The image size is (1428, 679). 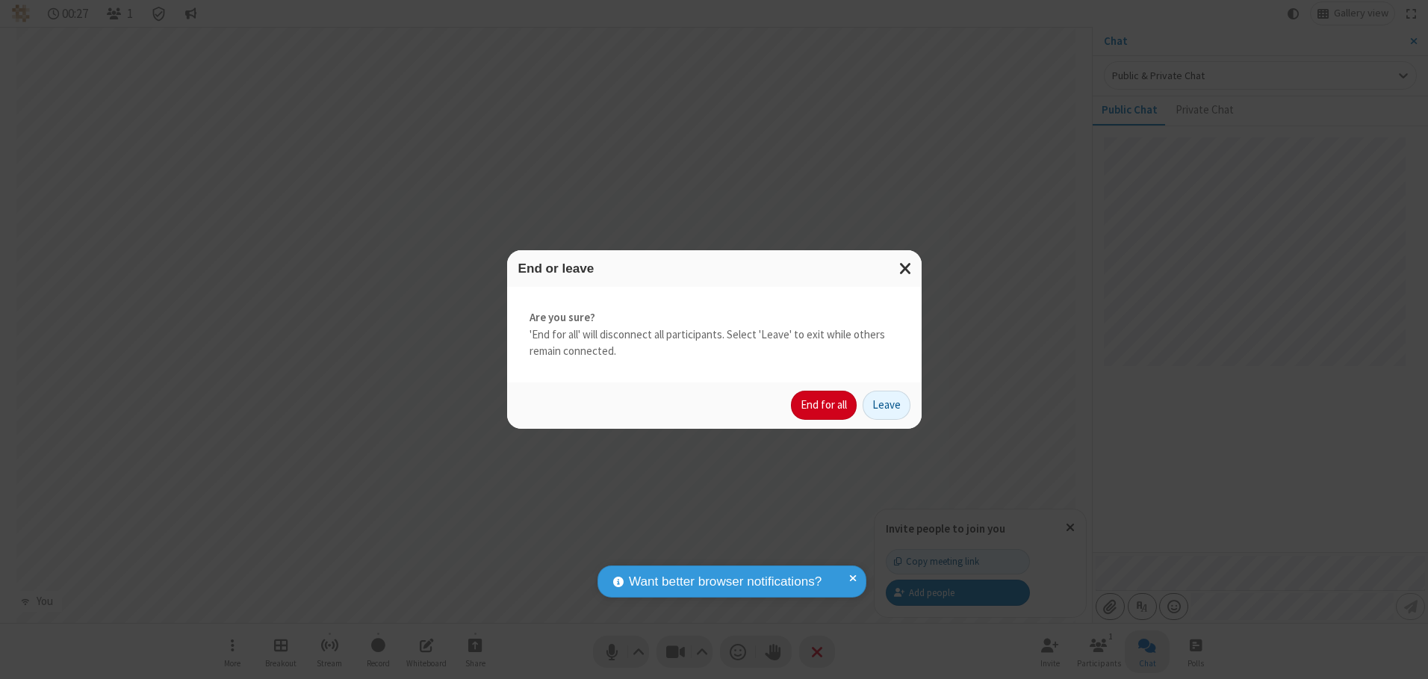 What do you see at coordinates (886, 405) in the screenshot?
I see `button: Leave` at bounding box center [886, 405].